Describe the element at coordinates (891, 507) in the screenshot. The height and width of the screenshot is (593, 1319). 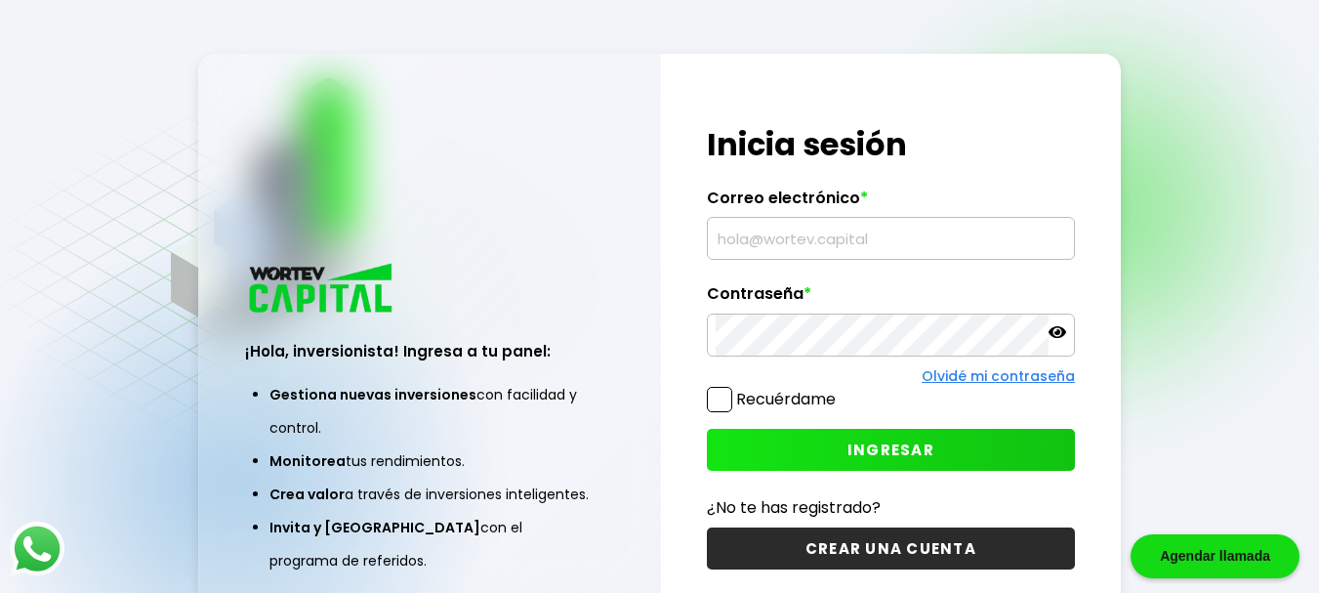
I see `p: ¿No te has registrado?` at that location.